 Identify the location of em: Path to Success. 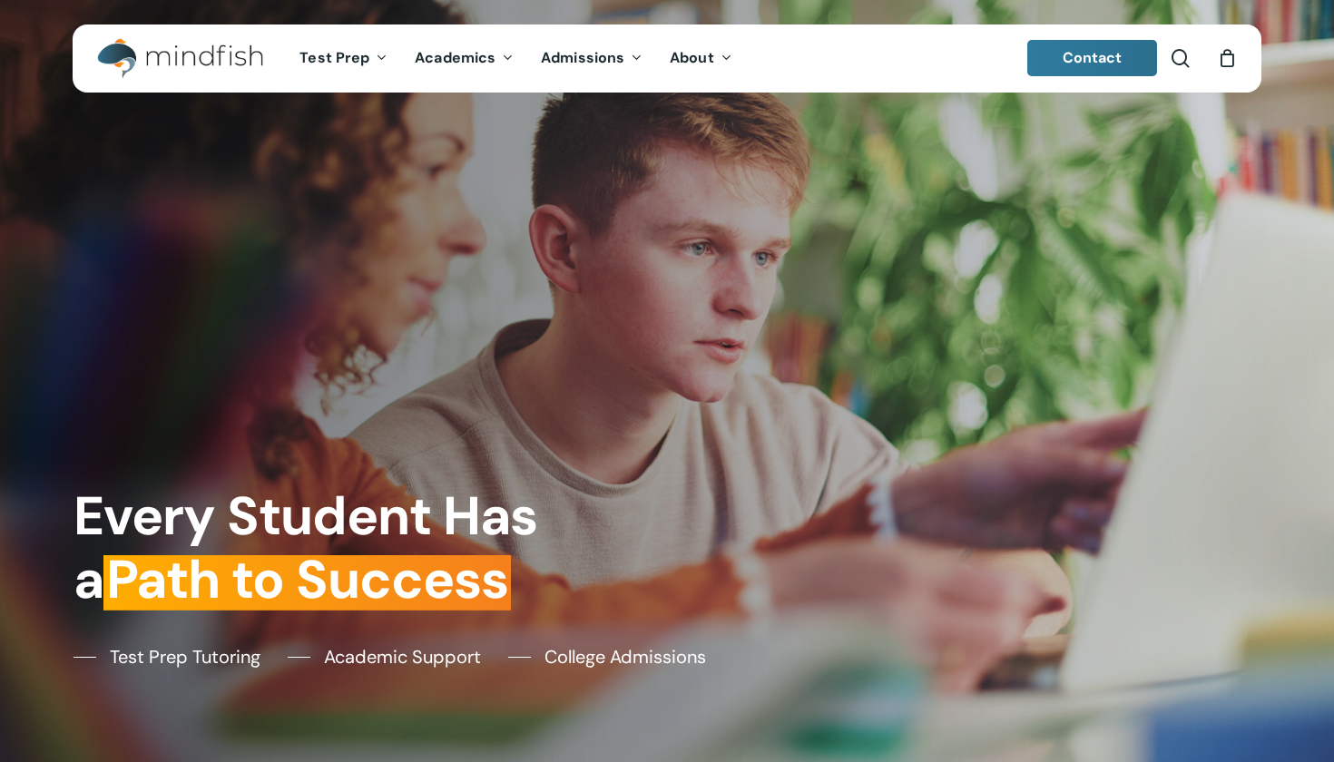
(307, 580).